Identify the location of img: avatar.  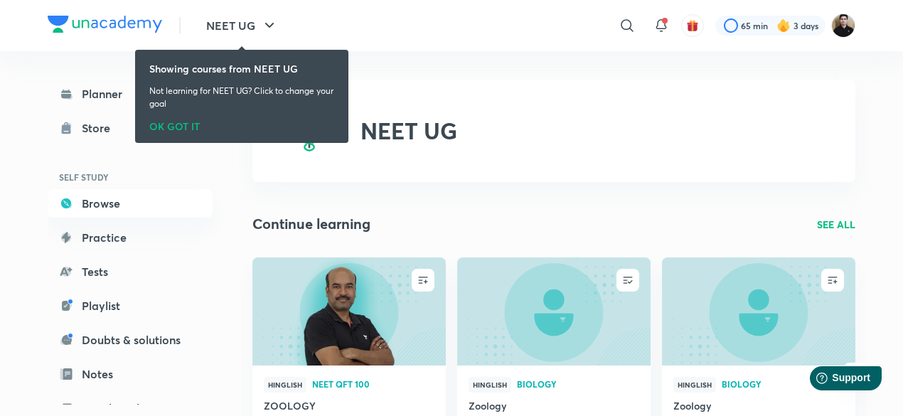
(692, 26).